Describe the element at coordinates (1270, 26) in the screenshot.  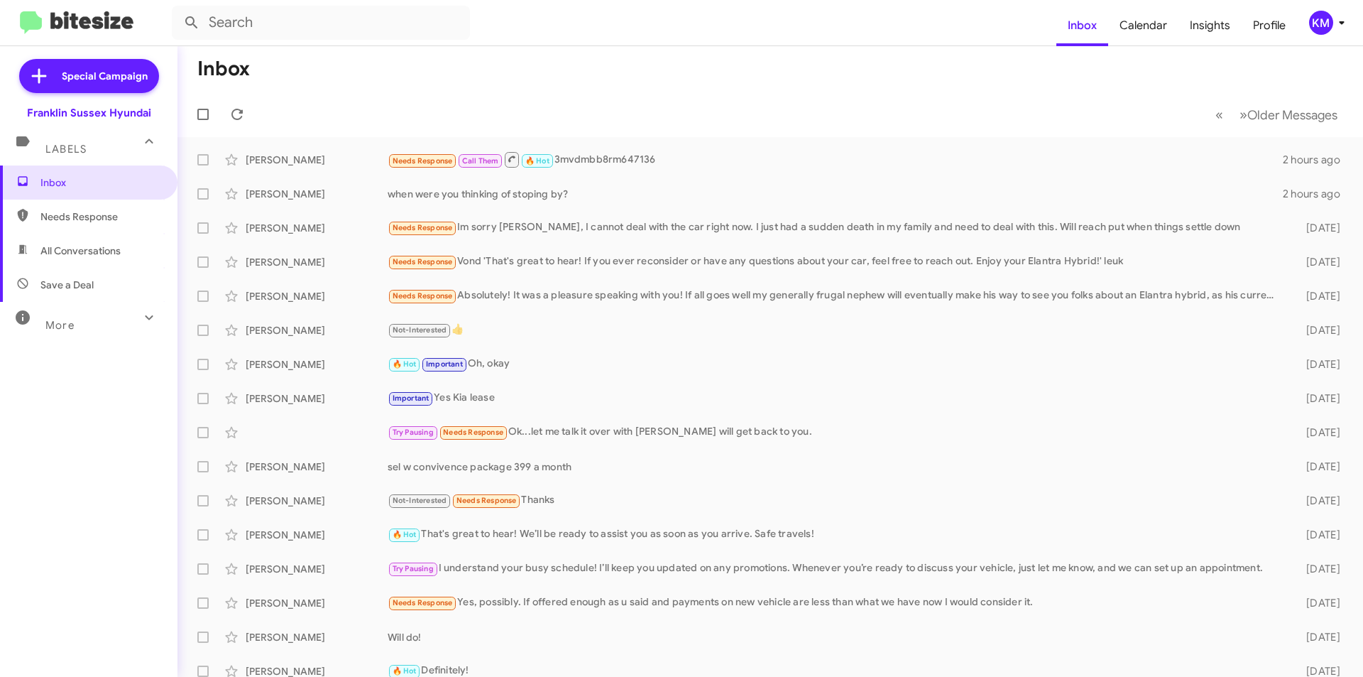
I see `span: Profile` at that location.